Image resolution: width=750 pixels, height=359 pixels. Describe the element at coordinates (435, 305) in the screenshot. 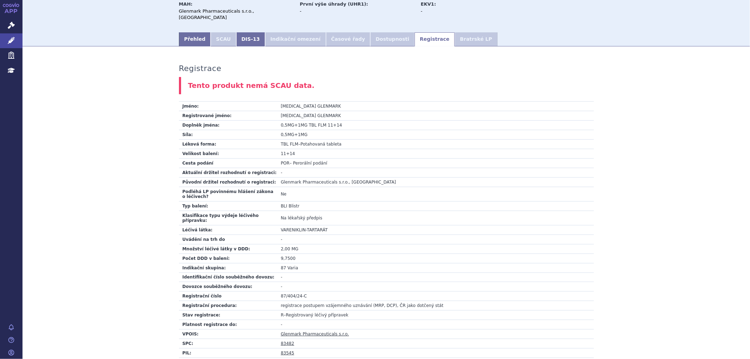

I see `td: registrace postupem vzájemného uznávání (MRP, DCP), ČR jako dotčený stát` at that location.